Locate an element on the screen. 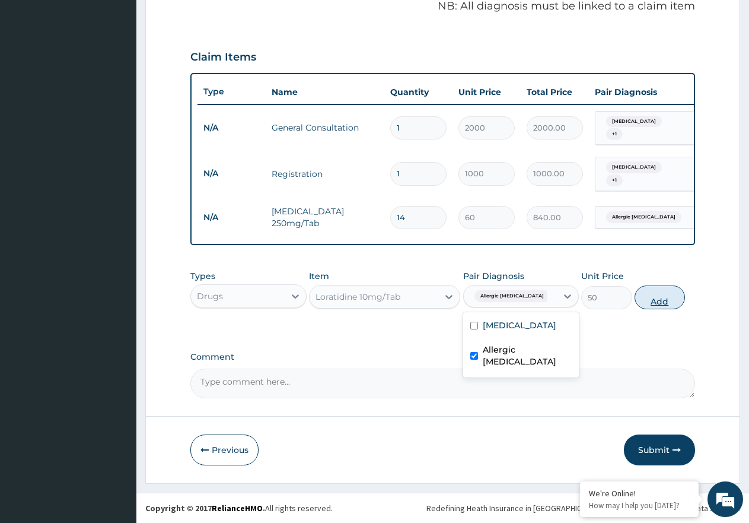 The height and width of the screenshot is (523, 749). th: Total Price is located at coordinates (555, 92).